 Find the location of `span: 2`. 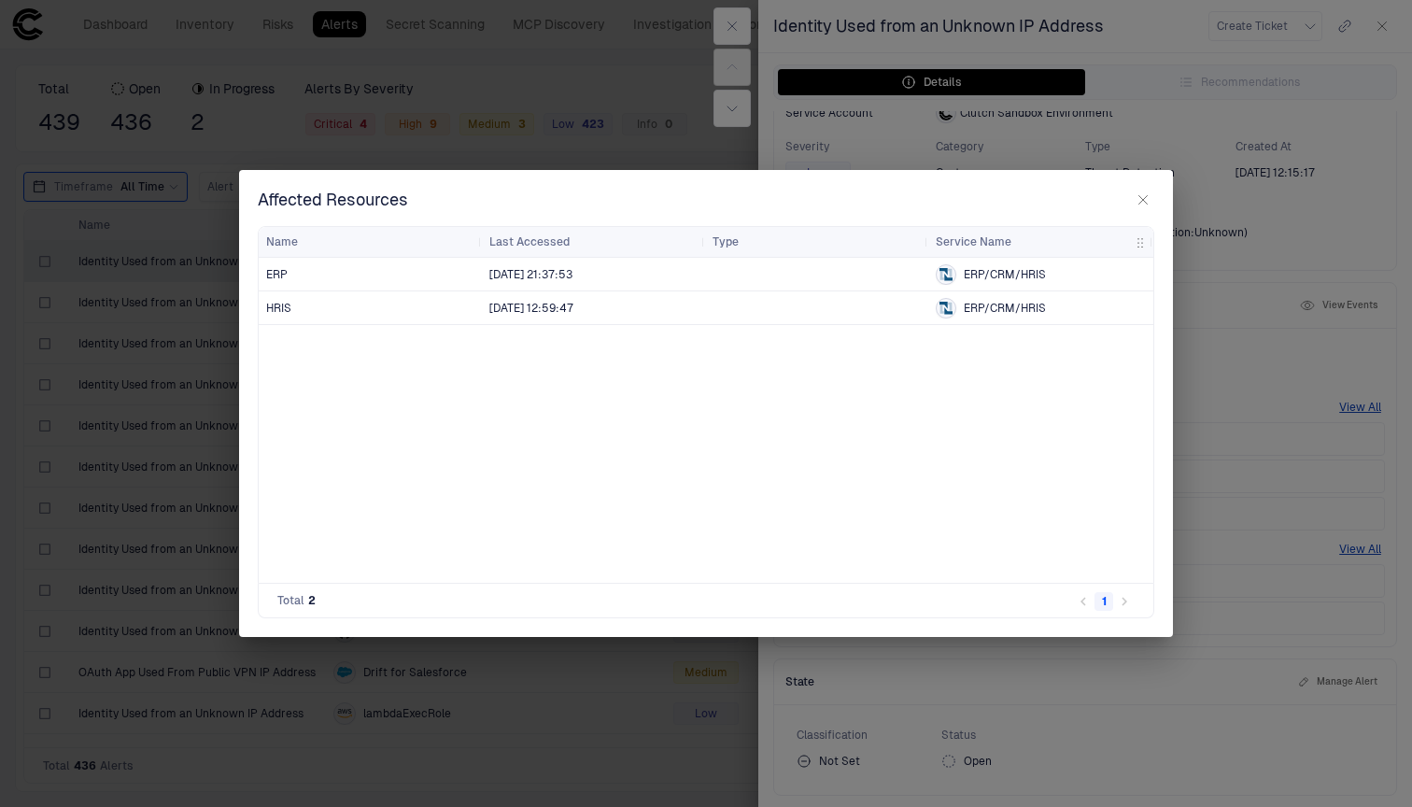

span: 2 is located at coordinates (312, 600).